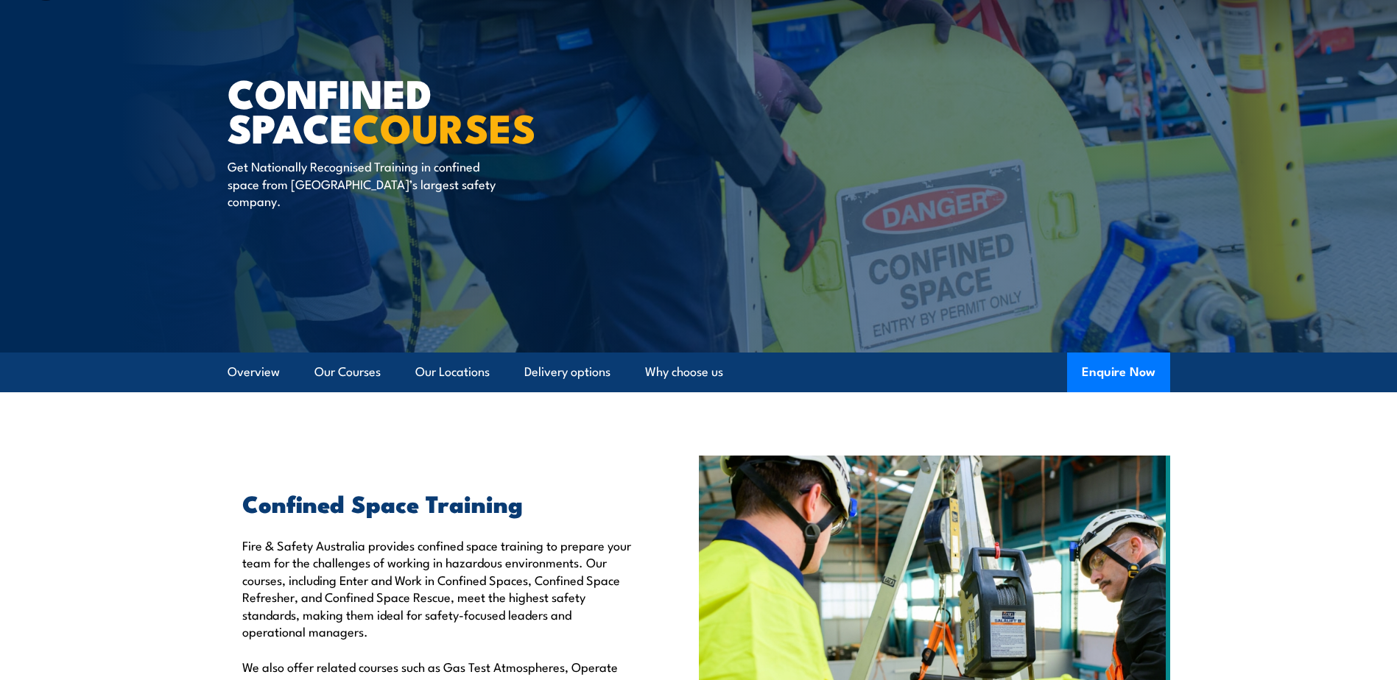  What do you see at coordinates (253, 372) in the screenshot?
I see `a: Overview` at bounding box center [253, 372].